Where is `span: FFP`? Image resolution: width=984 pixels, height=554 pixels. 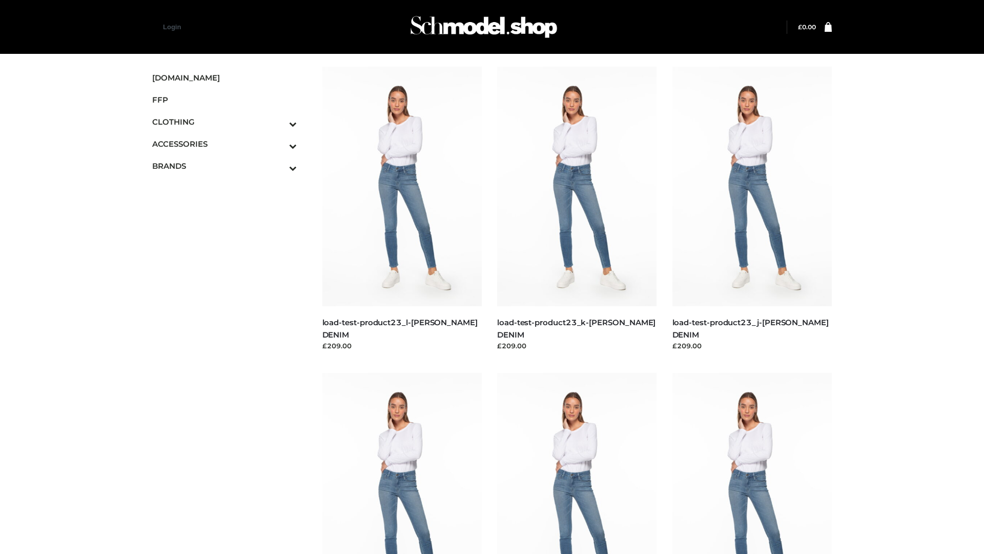 span: FFP is located at coordinates (224, 99).